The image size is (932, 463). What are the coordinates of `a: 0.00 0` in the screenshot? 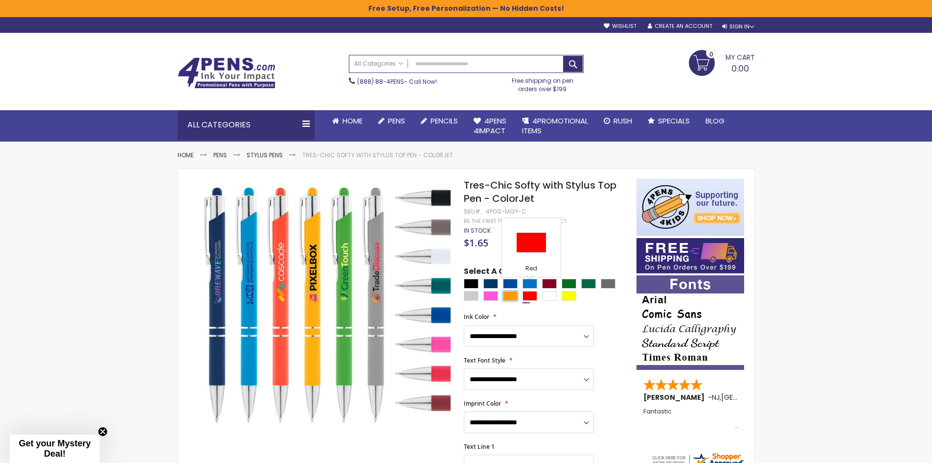 It's located at (722, 62).